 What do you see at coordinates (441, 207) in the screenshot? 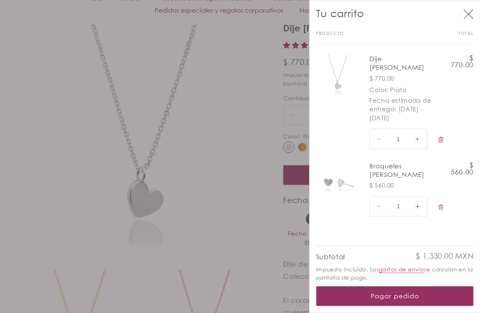
I see `button: Eliminar Broqueles corazón Amore plata` at bounding box center [441, 207].